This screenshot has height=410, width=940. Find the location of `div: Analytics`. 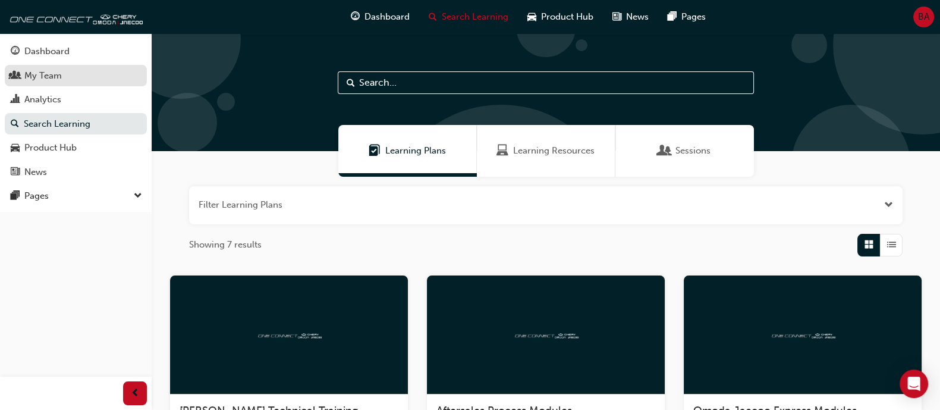

div: Analytics is located at coordinates (43, 99).